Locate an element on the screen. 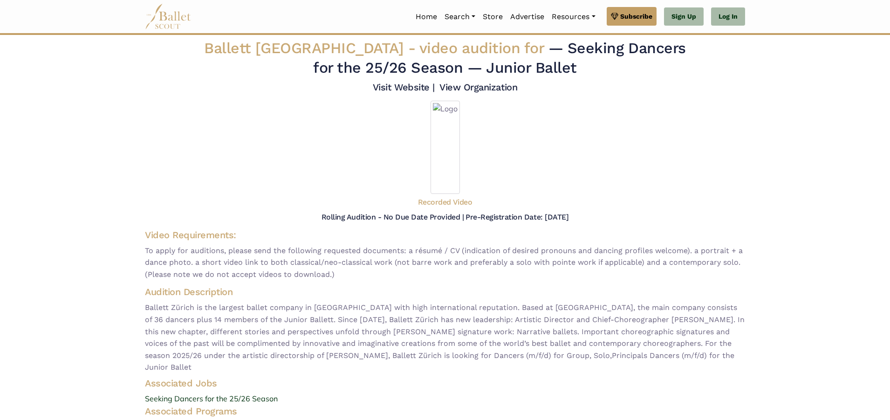 This screenshot has height=420, width=890. a: Seeking Dancers for the 25/26 Season is located at coordinates (445, 399).